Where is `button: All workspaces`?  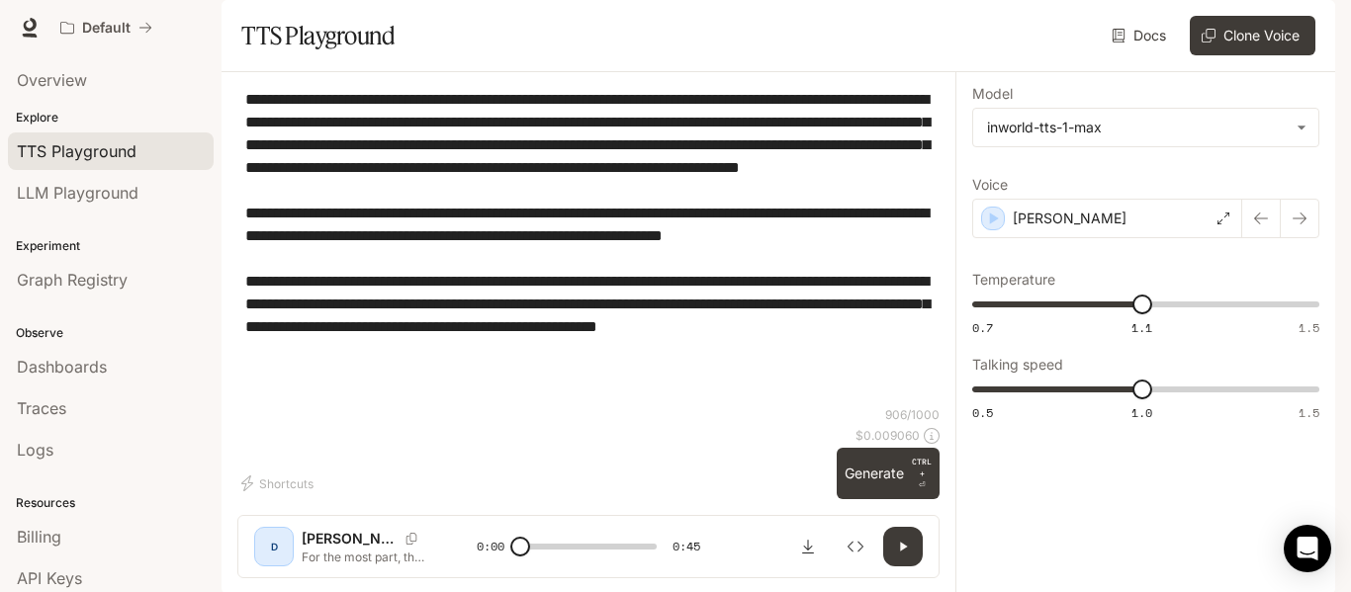 button: All workspaces is located at coordinates (106, 28).